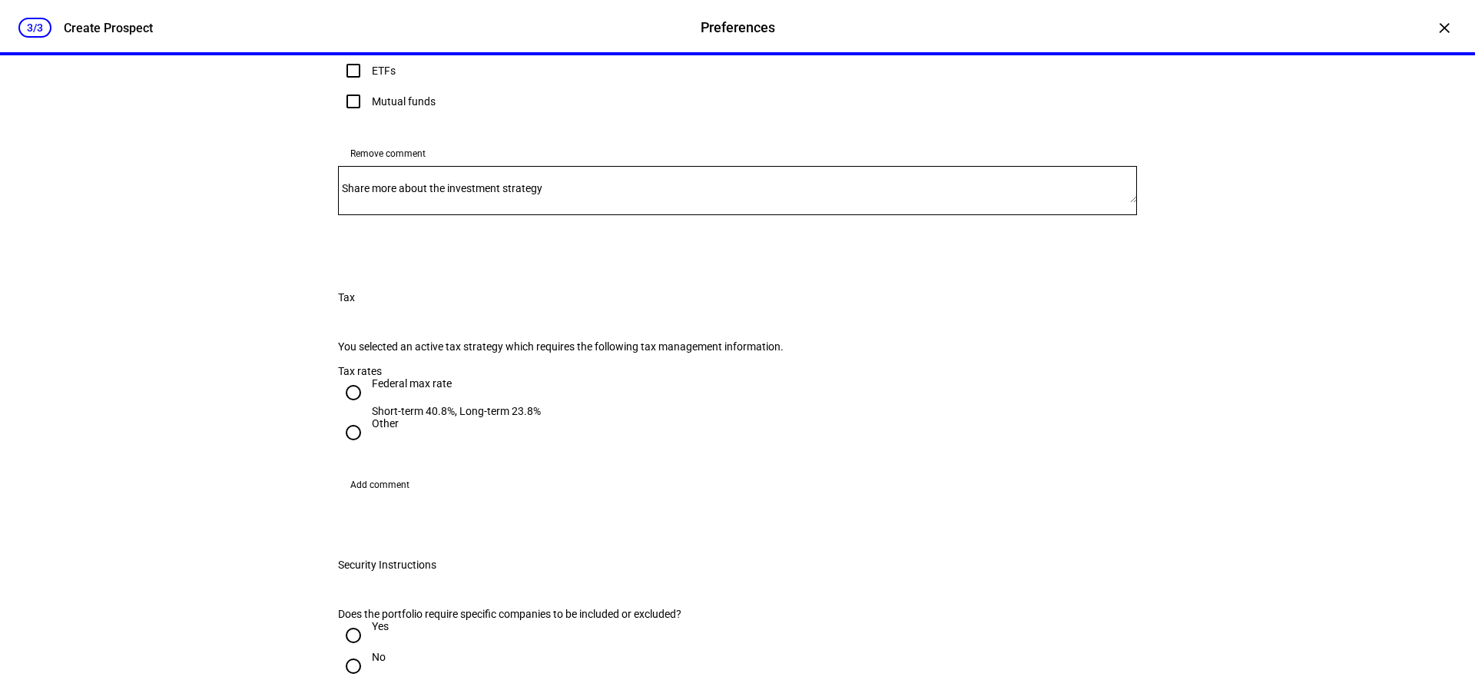 The height and width of the screenshot is (700, 1475). Describe the element at coordinates (380, 485) in the screenshot. I see `button: Add comment` at that location.